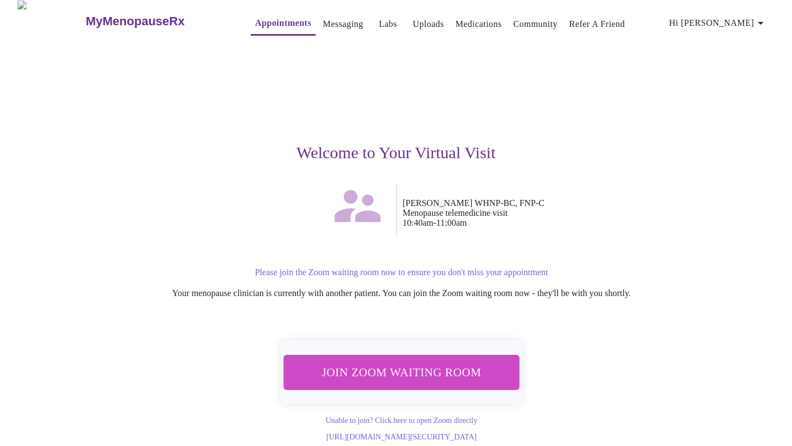  I want to click on button: Join Zoom Waiting Room, so click(401, 372).